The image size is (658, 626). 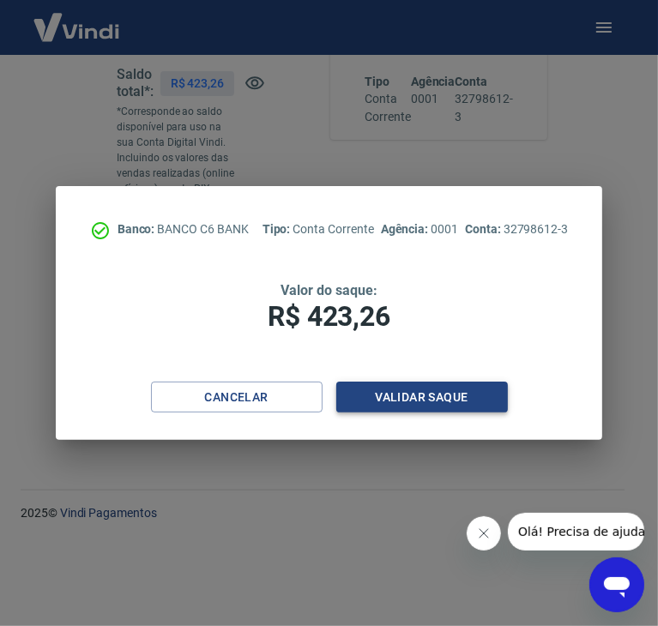 I want to click on button: Validar saque, so click(x=422, y=397).